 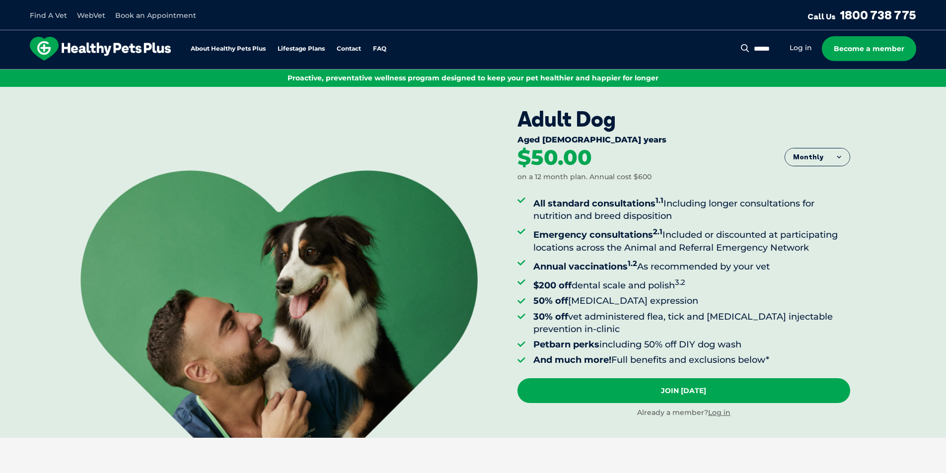 I want to click on div: Adult Dog, so click(x=684, y=119).